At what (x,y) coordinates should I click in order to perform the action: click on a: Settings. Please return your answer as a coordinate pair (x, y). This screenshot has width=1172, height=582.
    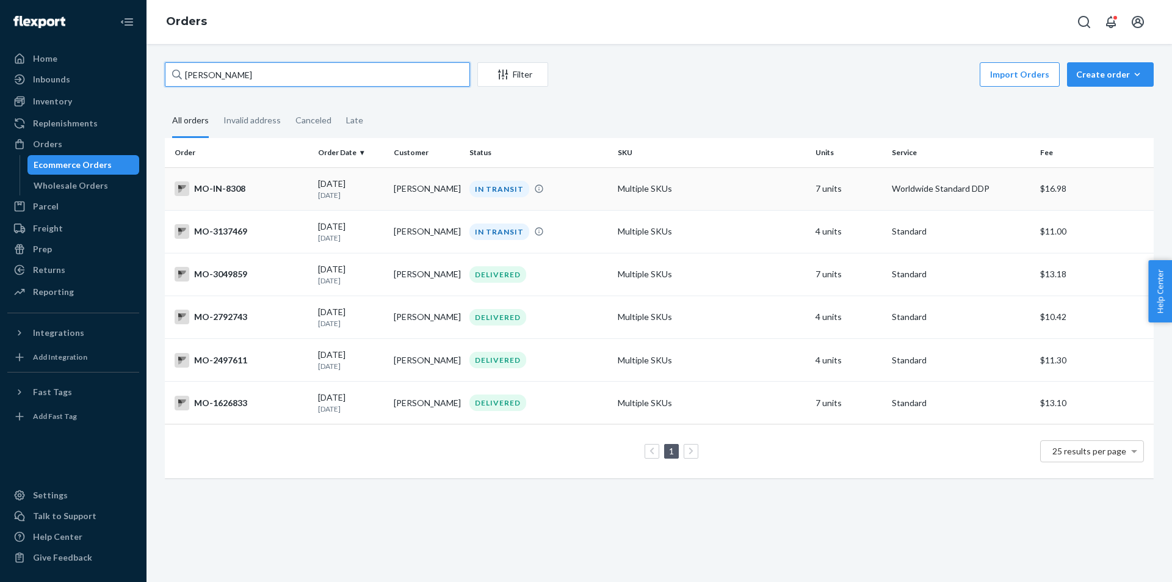
    Looking at the image, I should click on (73, 495).